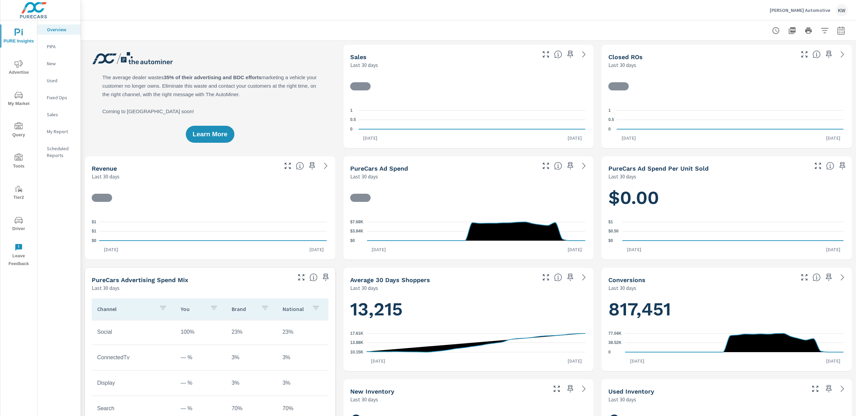 Image resolution: width=856 pixels, height=416 pixels. What do you see at coordinates (727, 198) in the screenshot?
I see `h1: $0.00` at bounding box center [727, 198].